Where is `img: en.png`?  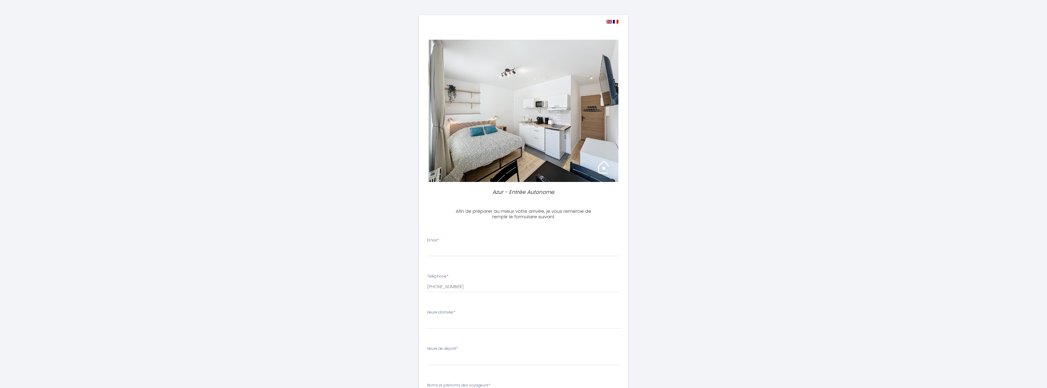 img: en.png is located at coordinates (609, 22).